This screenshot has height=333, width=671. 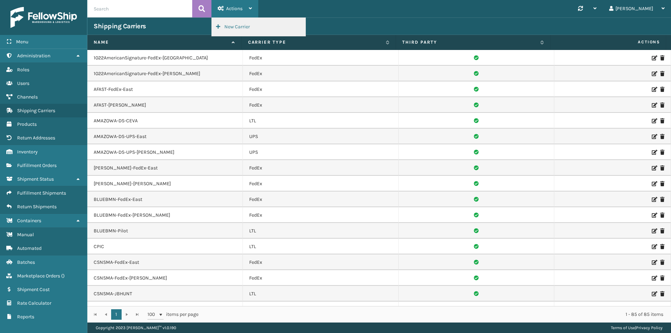 I want to click on td: CPIC, so click(x=165, y=246).